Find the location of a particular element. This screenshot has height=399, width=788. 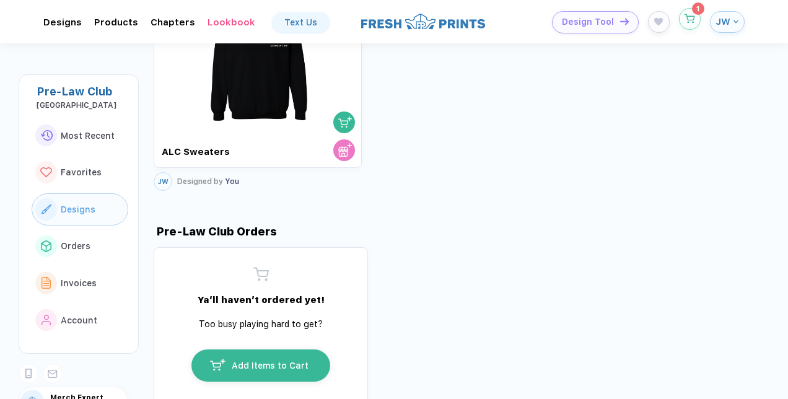

button: link to iconFavorites is located at coordinates (80, 172).